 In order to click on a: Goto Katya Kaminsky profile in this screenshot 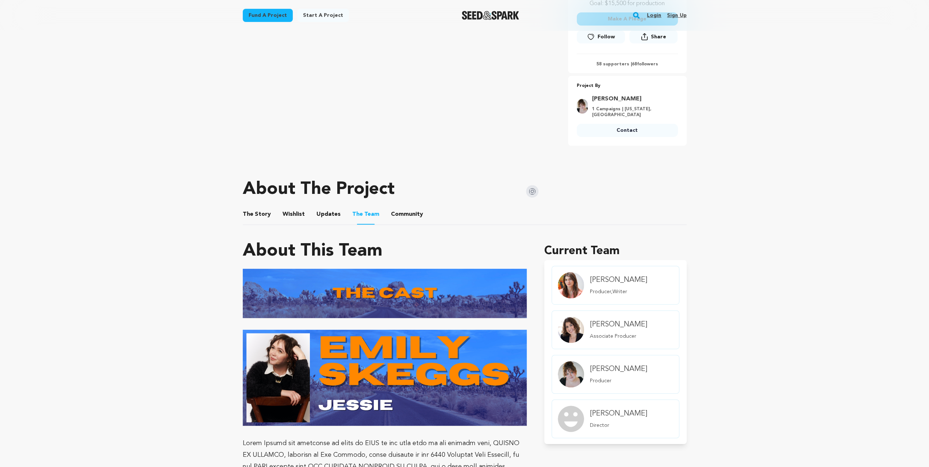, I will do `click(632, 99)`.